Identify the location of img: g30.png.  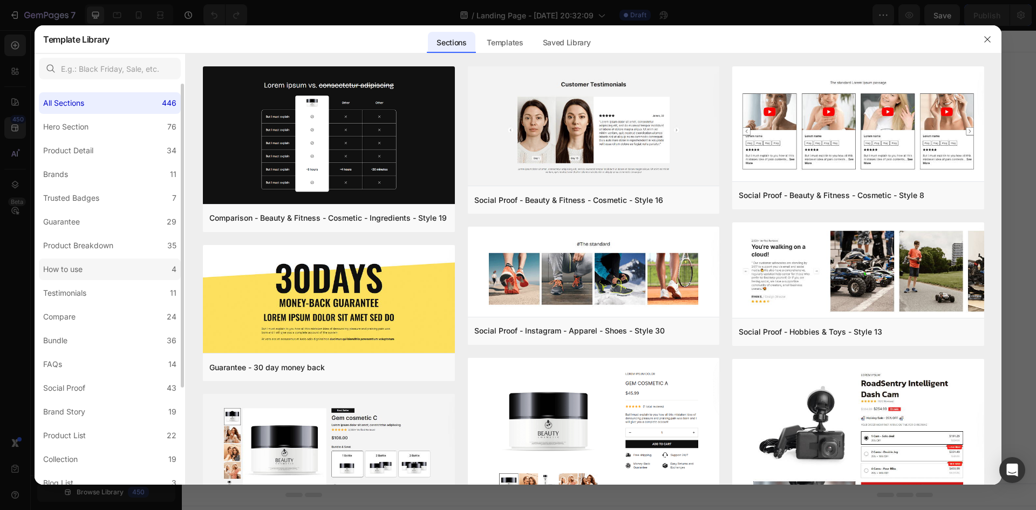
(329, 300).